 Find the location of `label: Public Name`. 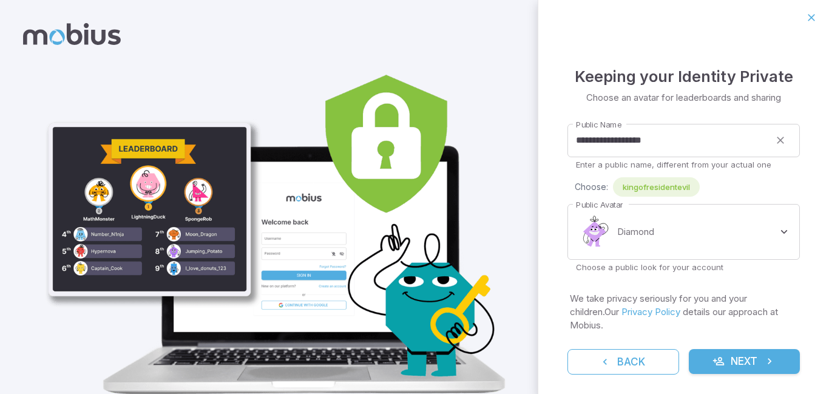

label: Public Name is located at coordinates (598, 124).